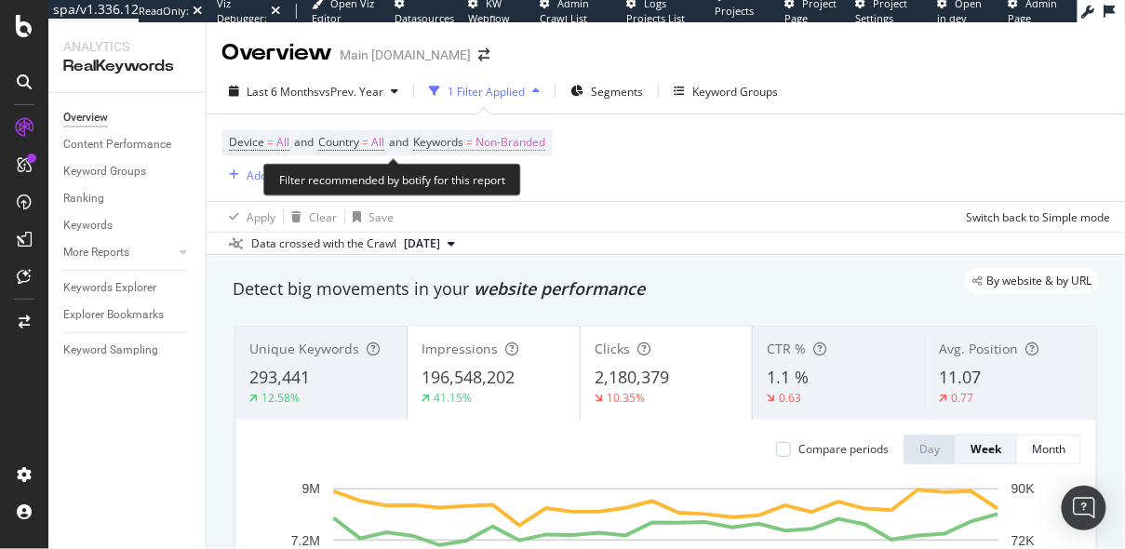  I want to click on button: Segments, so click(607, 91).